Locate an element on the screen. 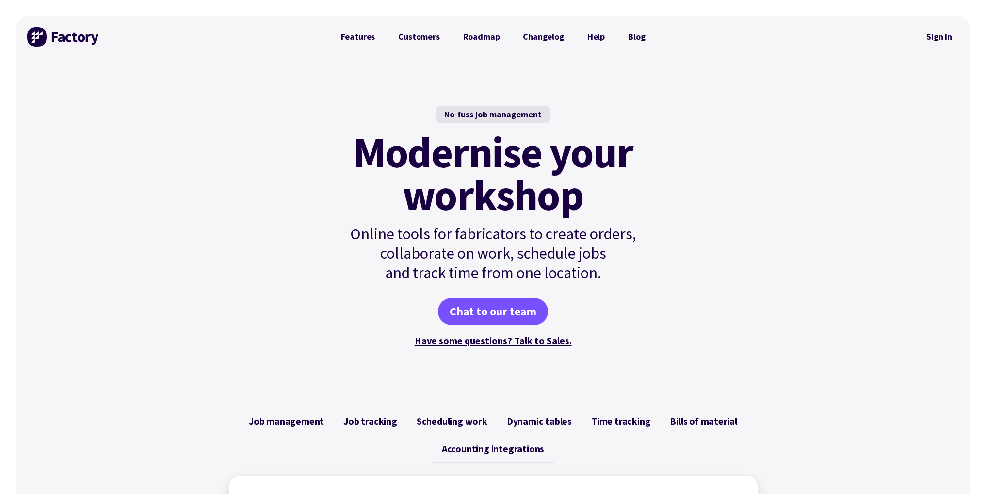 The width and height of the screenshot is (986, 494). span: Time tracking is located at coordinates (621, 421).